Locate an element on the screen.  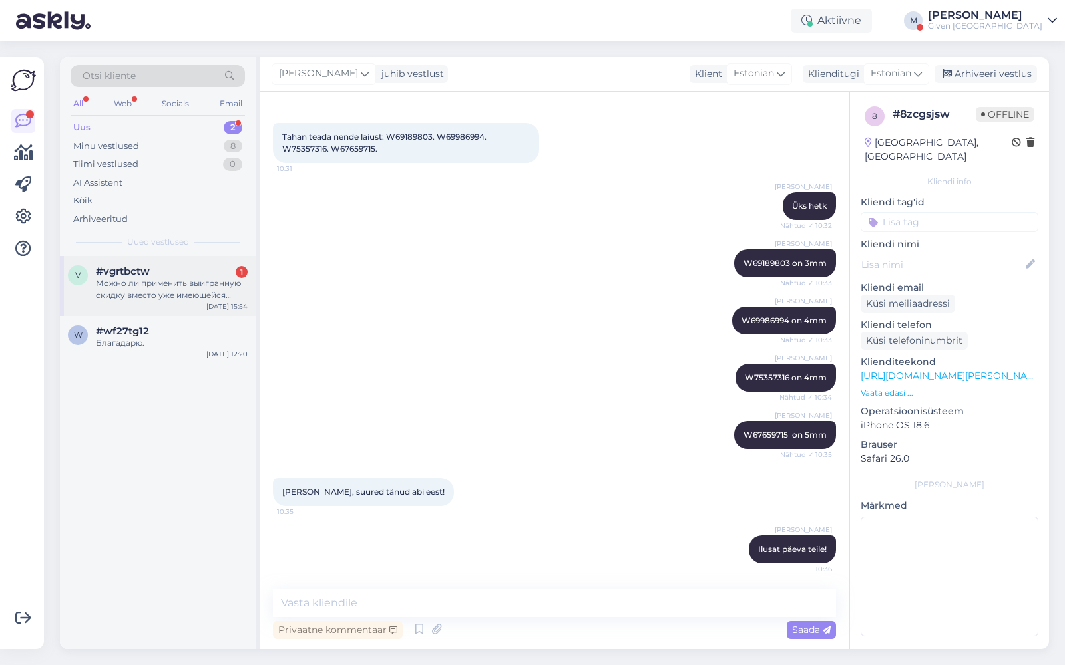
span: W69189803 on 3mm is located at coordinates (785, 263).